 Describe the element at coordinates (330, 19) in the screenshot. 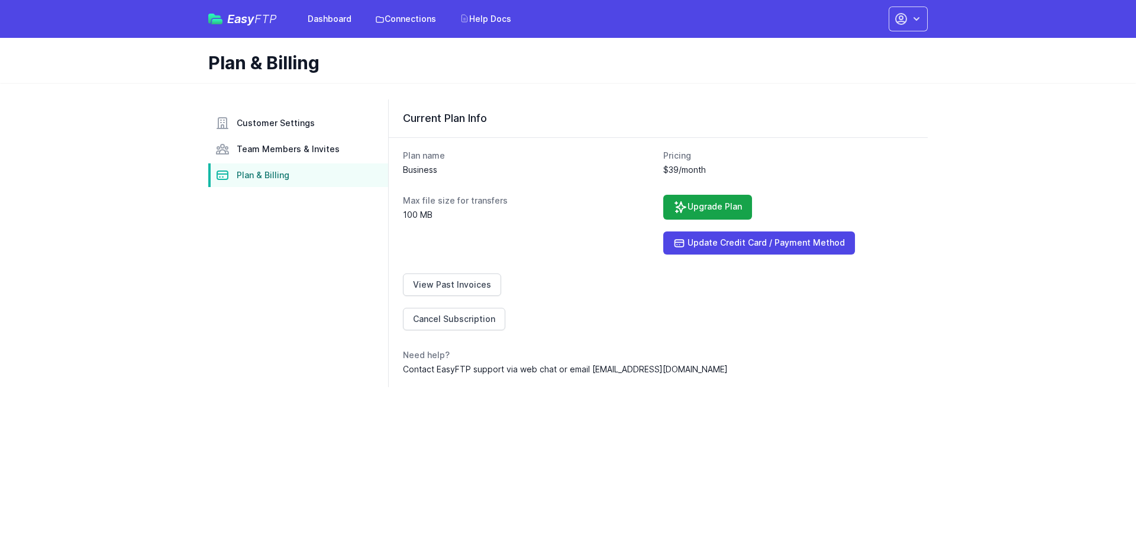

I see `a: Dashboard` at that location.